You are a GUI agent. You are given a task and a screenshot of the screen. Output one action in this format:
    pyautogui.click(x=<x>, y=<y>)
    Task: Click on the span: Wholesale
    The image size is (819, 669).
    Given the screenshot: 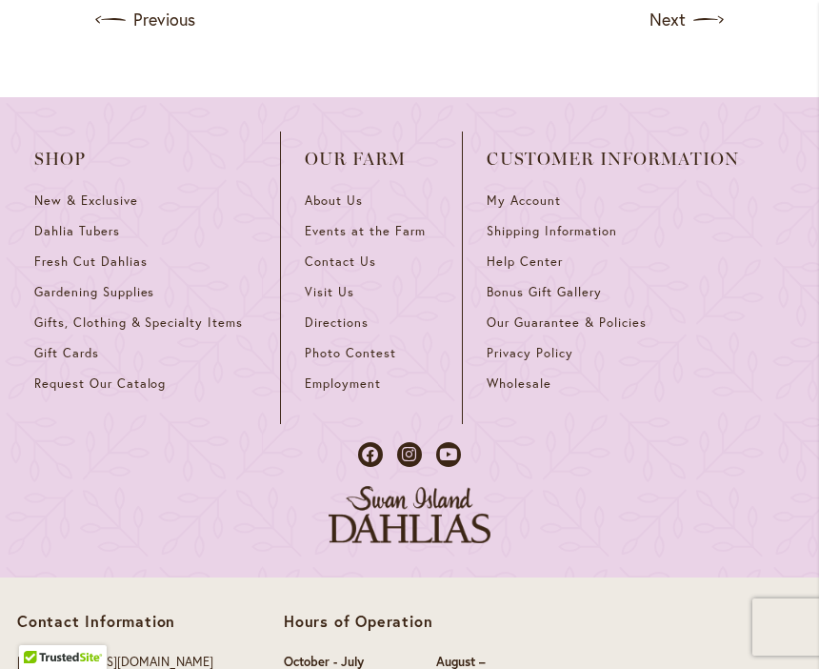 What is the action you would take?
    pyautogui.click(x=519, y=383)
    